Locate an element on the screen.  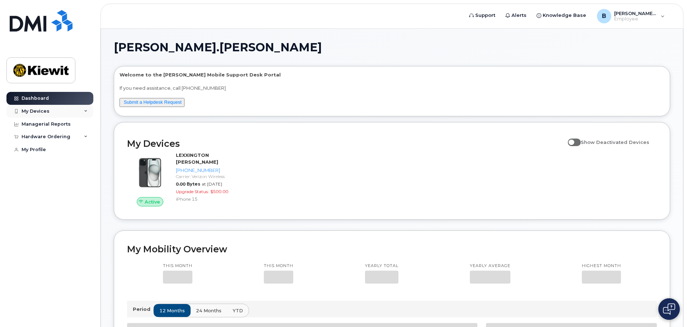
span: Upgrade Status: is located at coordinates (192, 191).